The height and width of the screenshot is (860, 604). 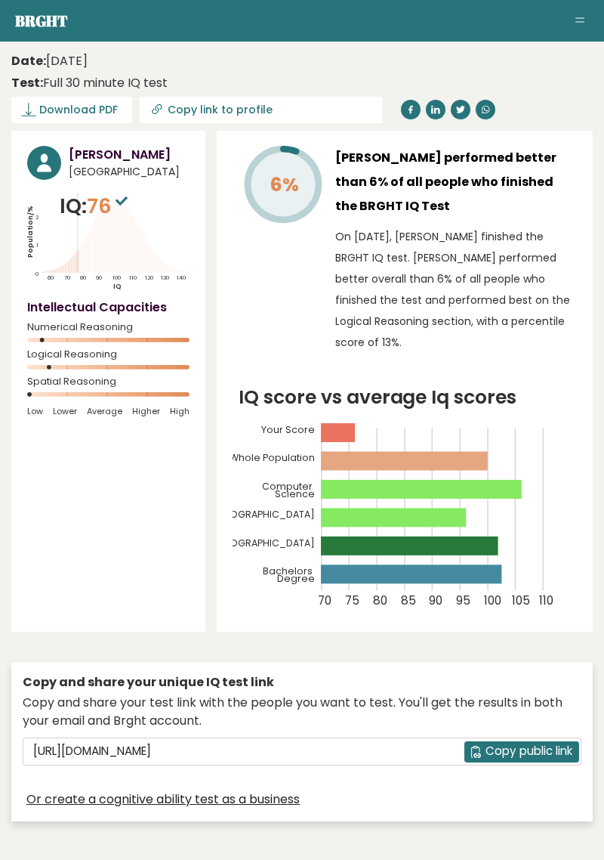 I want to click on div: Copy and share your test link with the people you want to test. You'll get the results in both yo..., so click(x=302, y=712).